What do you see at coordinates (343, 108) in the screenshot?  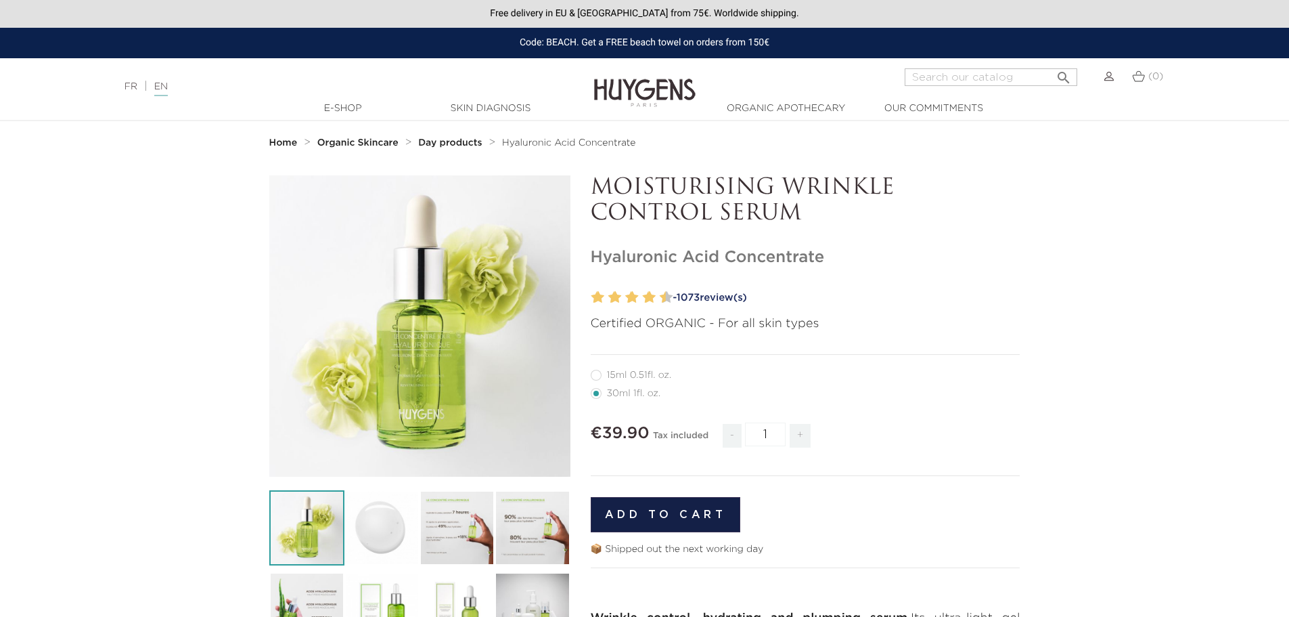 I see `a: E-Shop` at bounding box center [343, 108].